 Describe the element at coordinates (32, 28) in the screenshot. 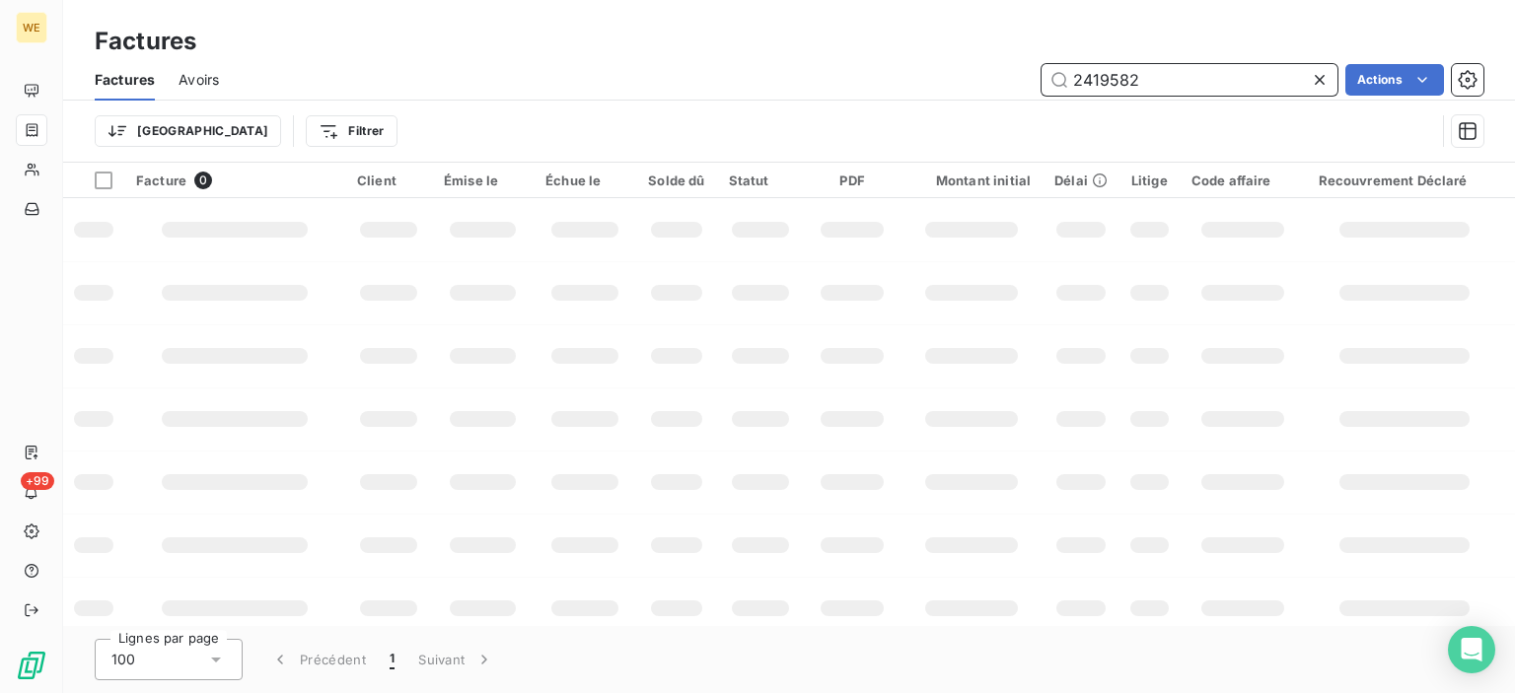

I see `div: WE` at that location.